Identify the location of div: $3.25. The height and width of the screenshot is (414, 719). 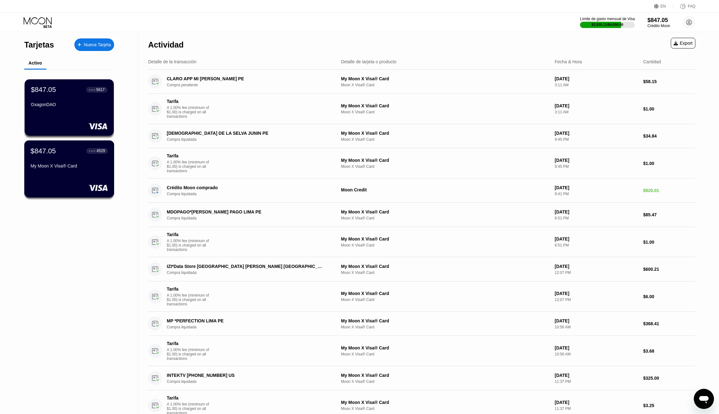
(669, 406).